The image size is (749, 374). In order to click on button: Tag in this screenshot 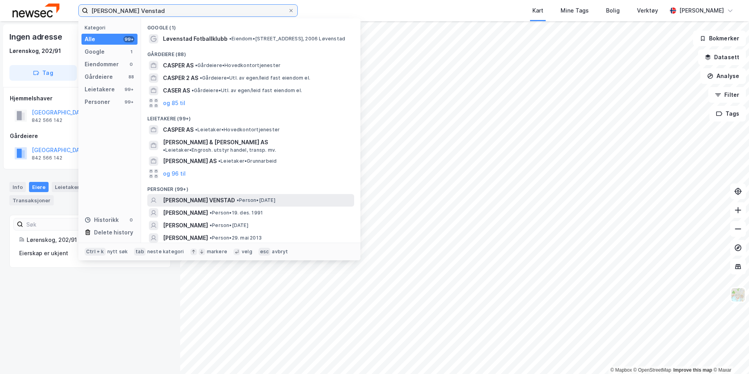, I will do `click(43, 73)`.